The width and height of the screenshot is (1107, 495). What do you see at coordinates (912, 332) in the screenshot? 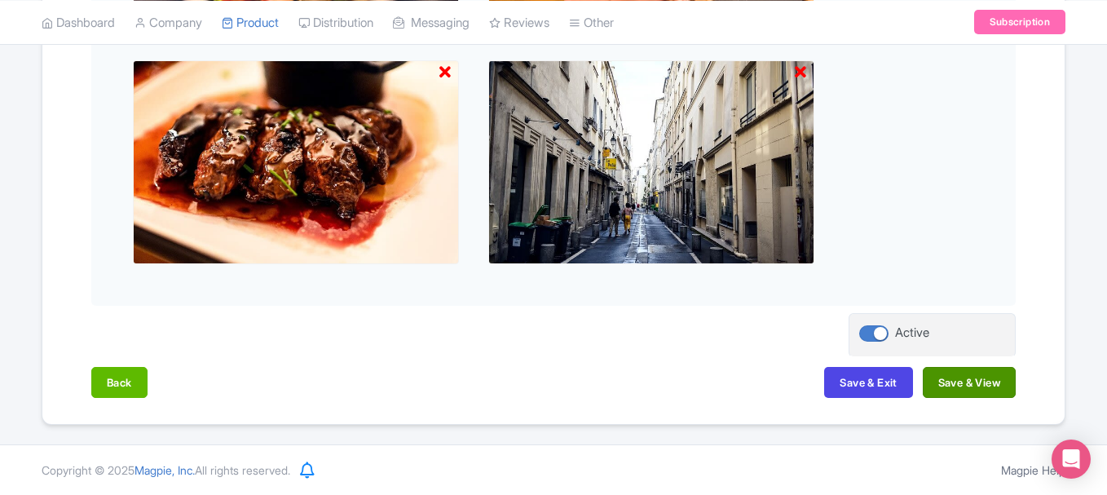
I see `div: Active` at bounding box center [912, 332].